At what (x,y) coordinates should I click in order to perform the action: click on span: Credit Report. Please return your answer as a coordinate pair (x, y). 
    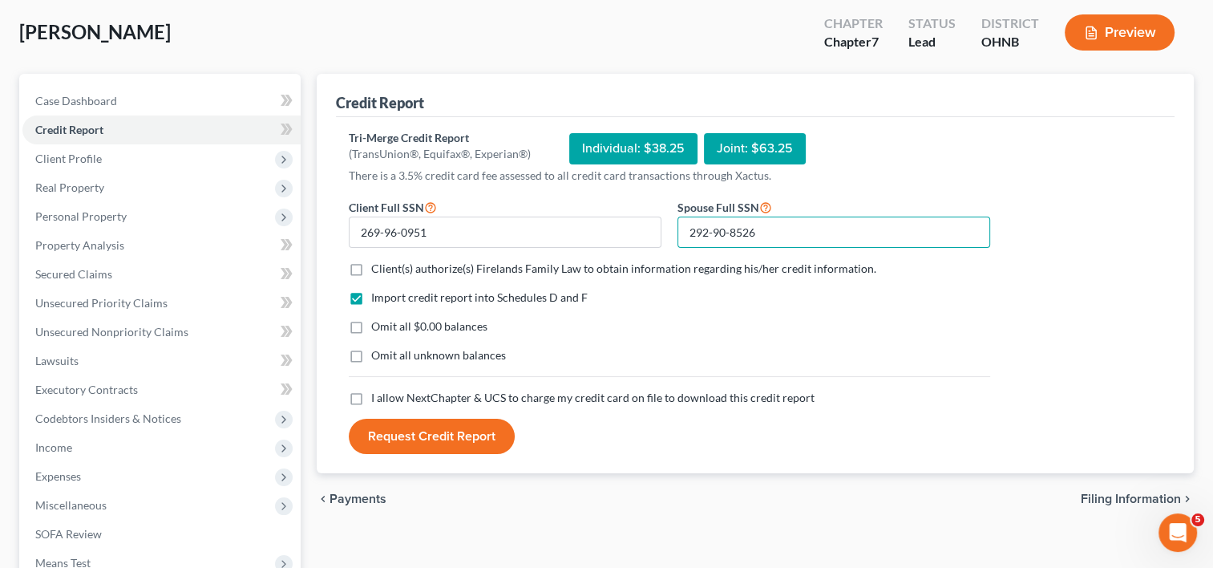
    Looking at the image, I should click on (69, 129).